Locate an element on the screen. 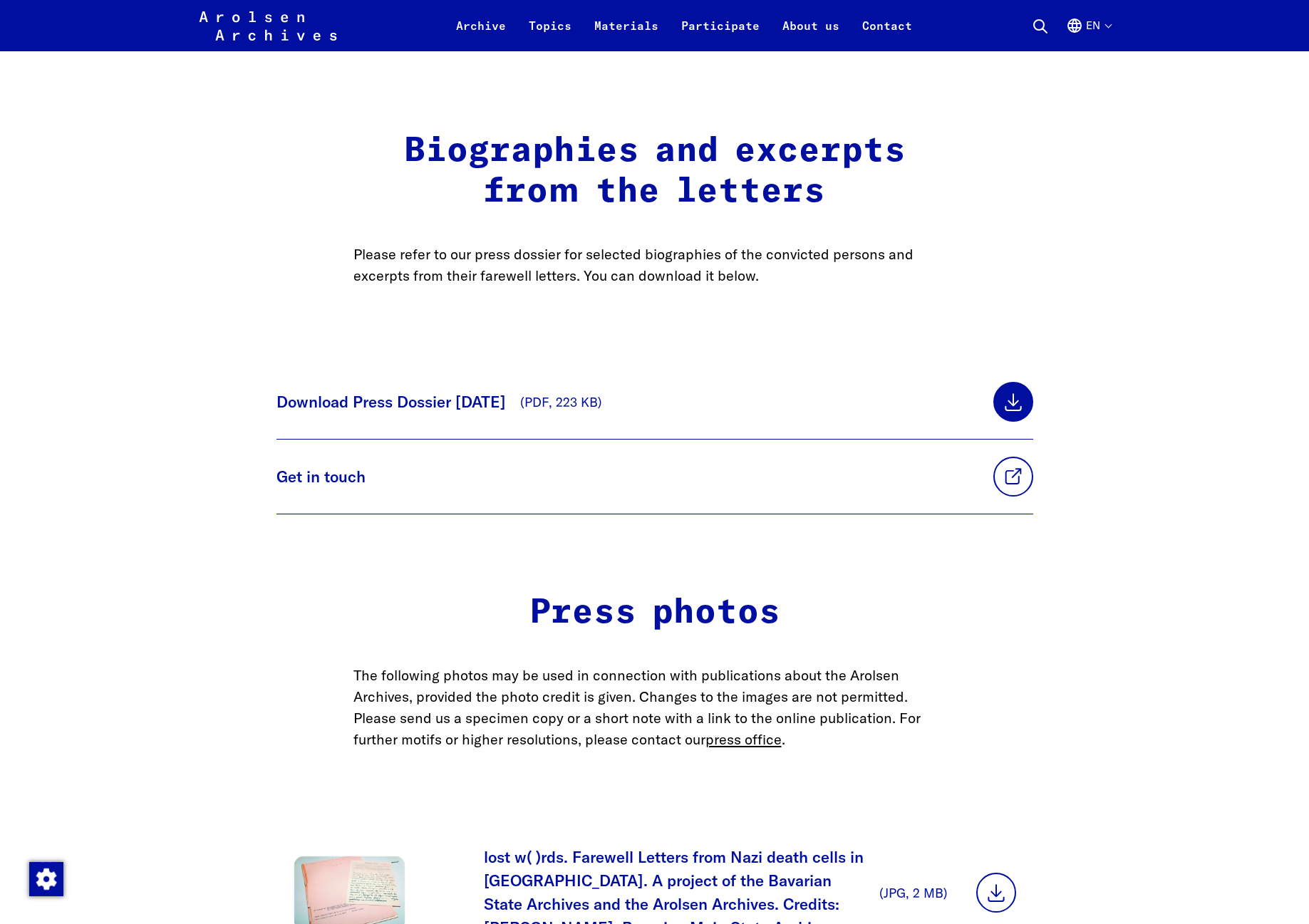 This screenshot has width=1309, height=924. h2: Press photos is located at coordinates (655, 613).